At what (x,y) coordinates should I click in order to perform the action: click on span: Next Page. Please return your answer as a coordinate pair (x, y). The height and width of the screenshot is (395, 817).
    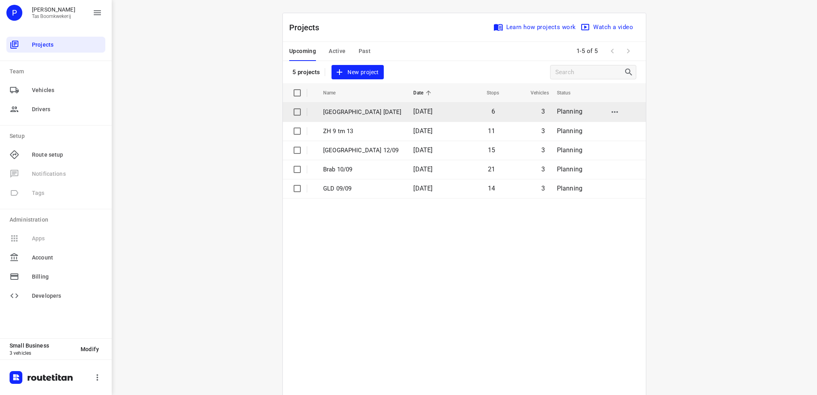
    Looking at the image, I should click on (628, 51).